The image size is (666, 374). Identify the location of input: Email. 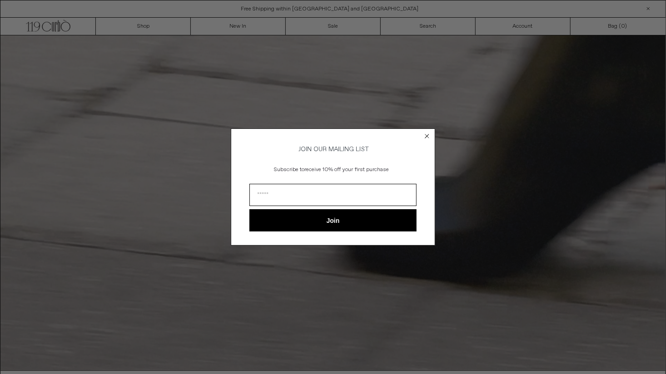
(333, 195).